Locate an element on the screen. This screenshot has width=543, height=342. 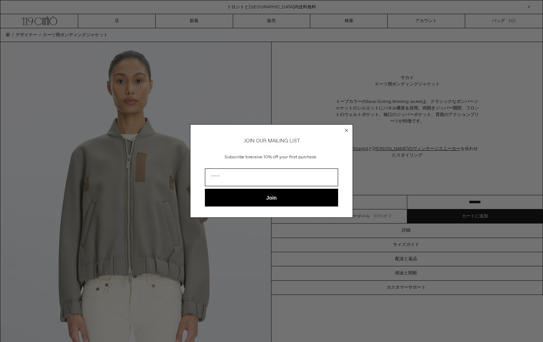
span: receive 10% off your first purchase is located at coordinates (283, 157).